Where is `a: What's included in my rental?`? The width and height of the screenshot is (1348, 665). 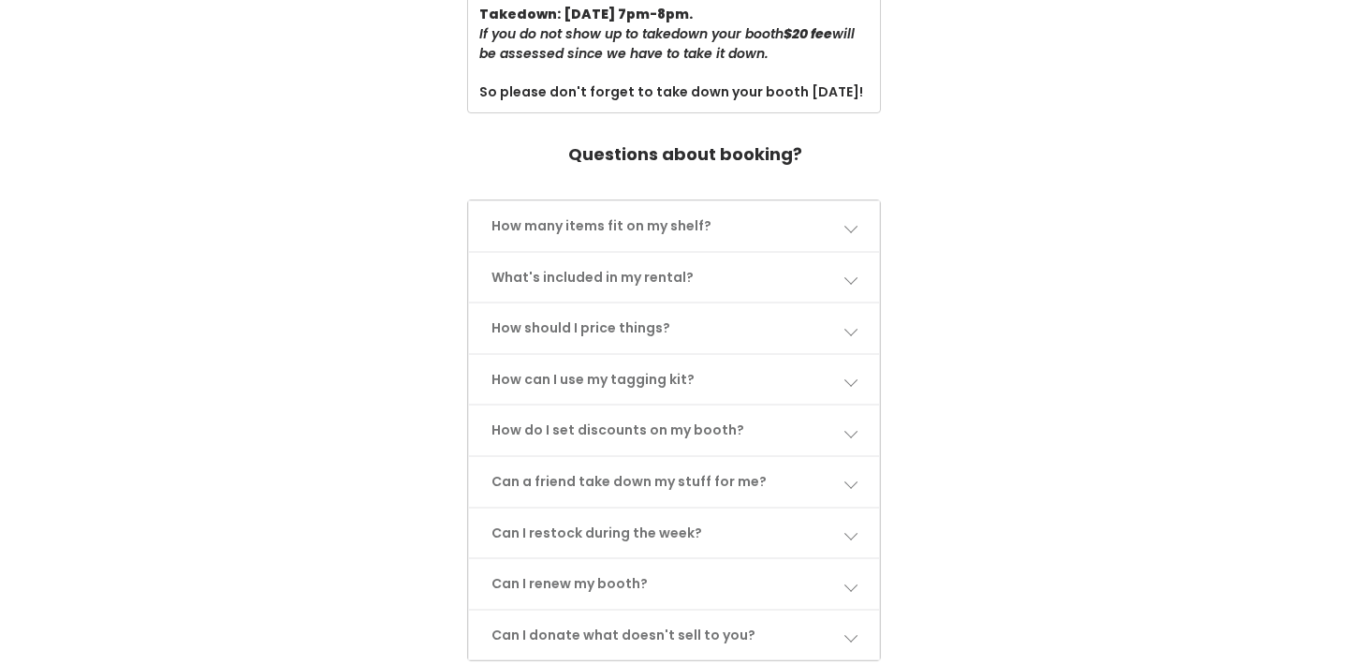
a: What's included in my rental? is located at coordinates (674, 277).